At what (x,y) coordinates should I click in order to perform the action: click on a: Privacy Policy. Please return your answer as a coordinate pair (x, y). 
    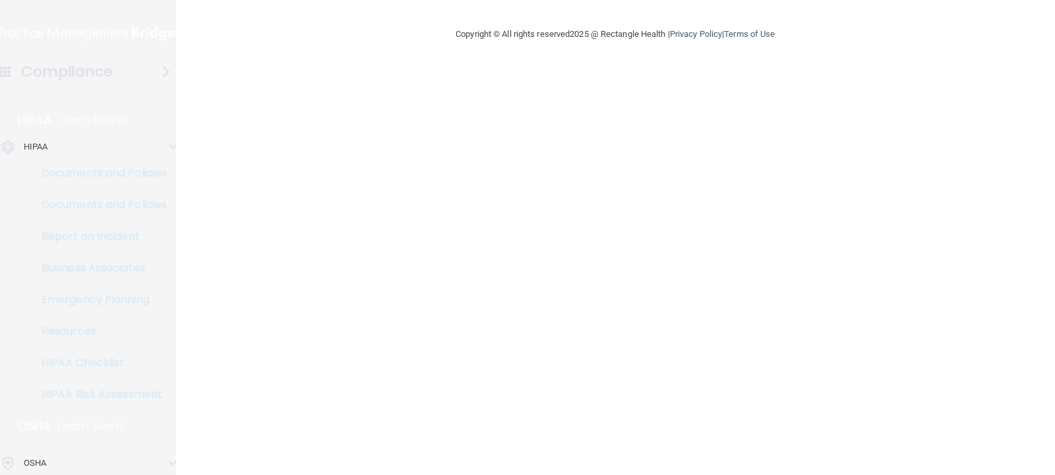
    Looking at the image, I should click on (696, 34).